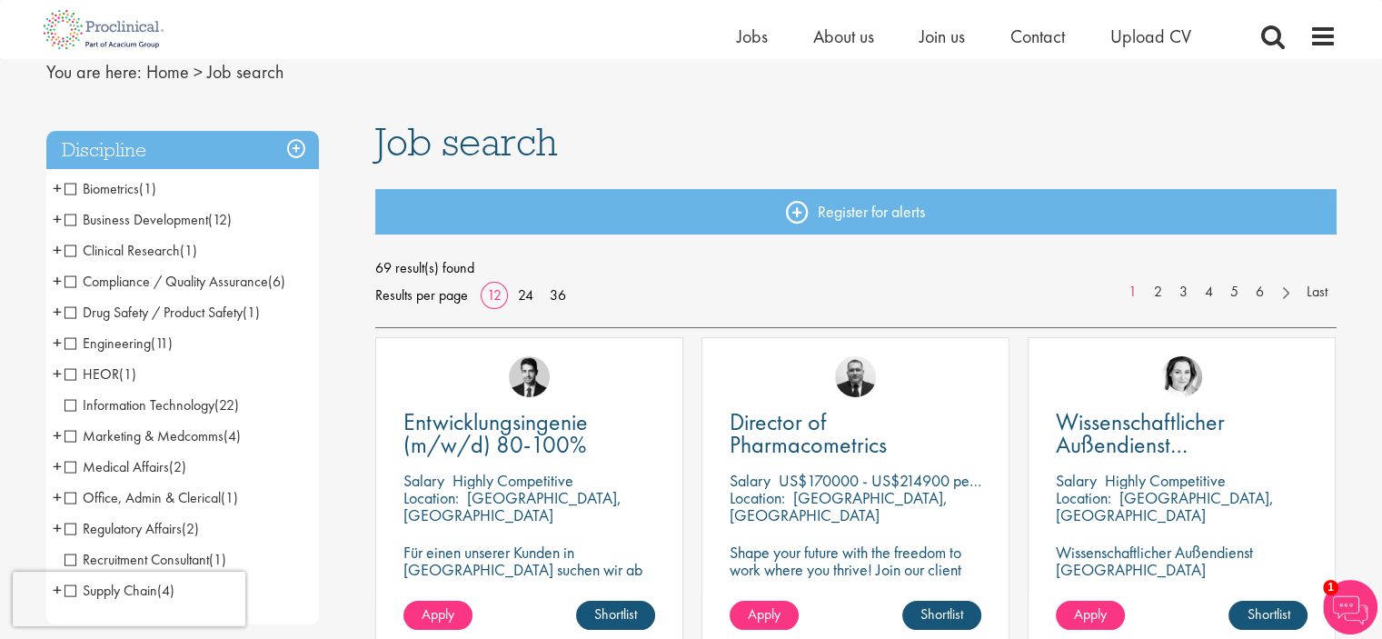 The image size is (1382, 639). I want to click on span: Medical Affairs, so click(116, 466).